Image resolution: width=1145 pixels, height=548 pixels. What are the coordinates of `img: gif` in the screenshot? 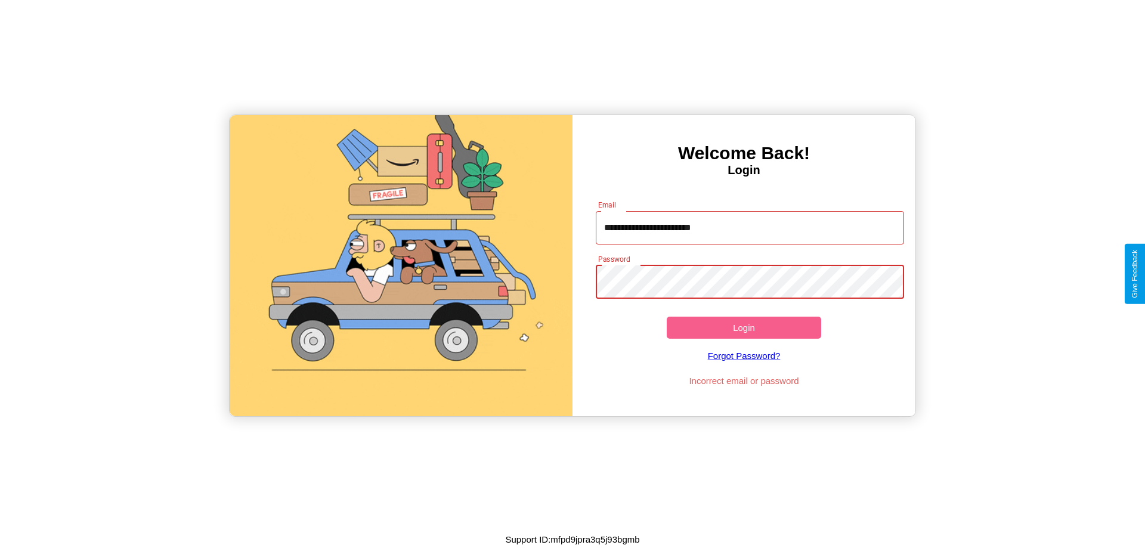 It's located at (401, 265).